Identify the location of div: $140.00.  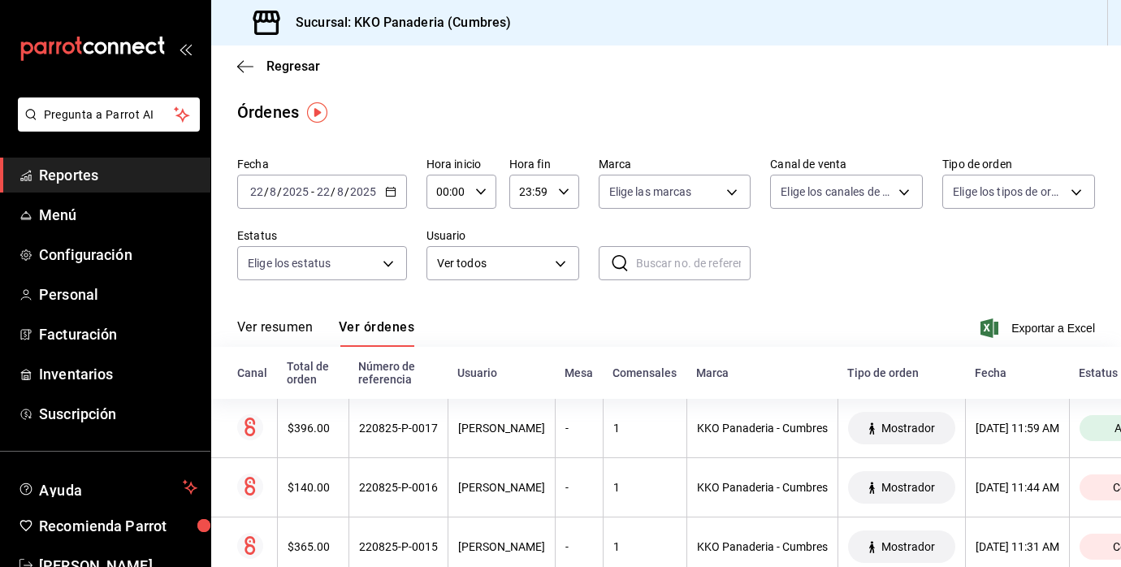
(313, 487).